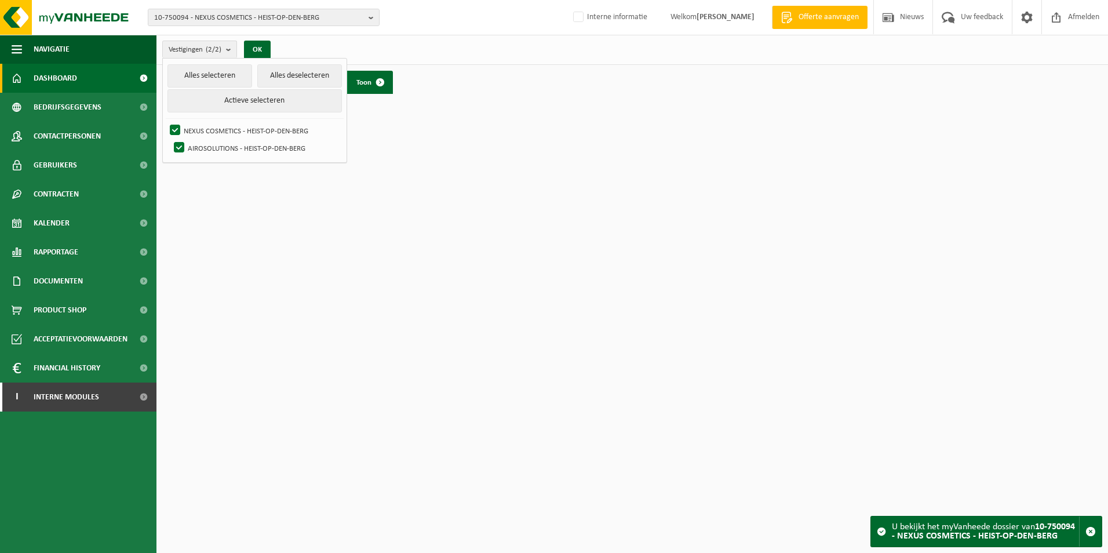  What do you see at coordinates (300, 76) in the screenshot?
I see `button: Alles deselecteren` at bounding box center [300, 76].